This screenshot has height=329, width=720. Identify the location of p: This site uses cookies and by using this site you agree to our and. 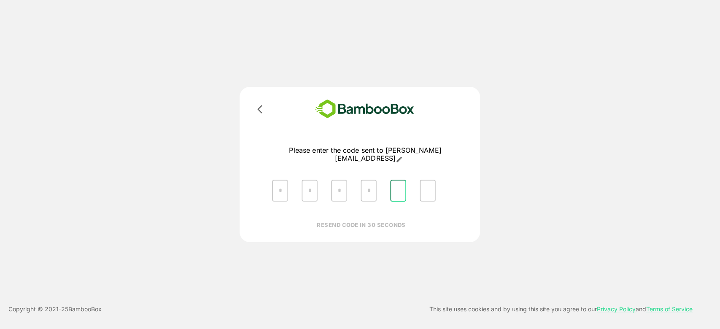
(561, 309).